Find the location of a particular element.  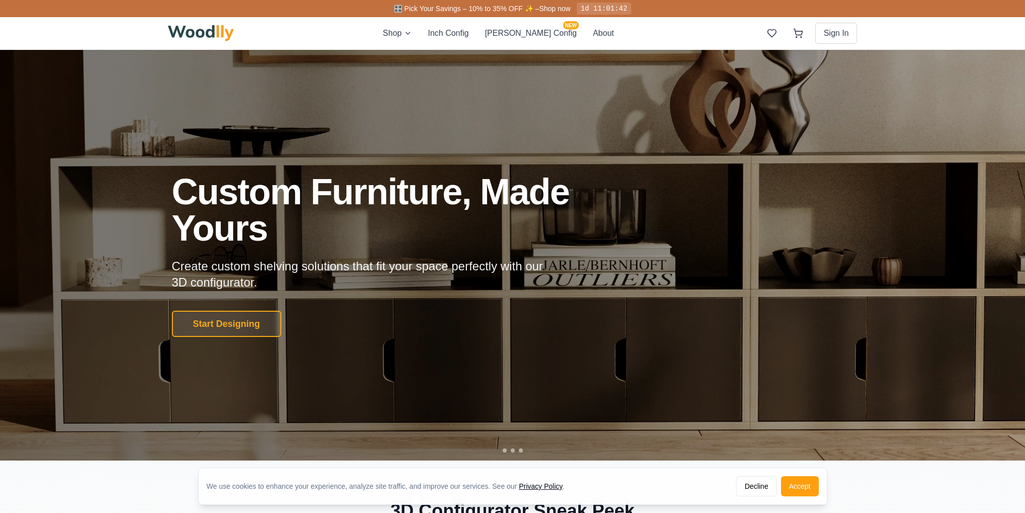

button: Accept is located at coordinates (800, 486).